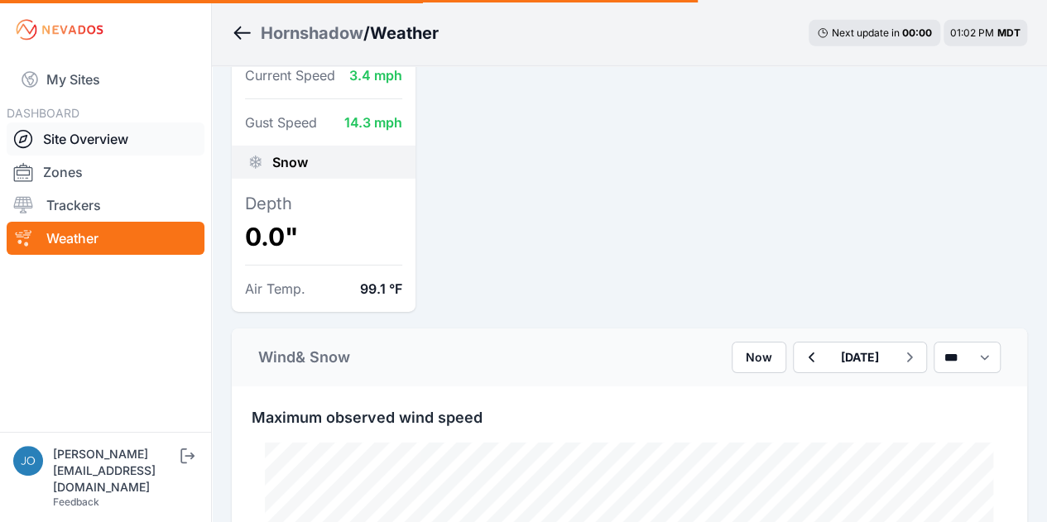 The height and width of the screenshot is (522, 1047). I want to click on h3: Weather, so click(404, 33).